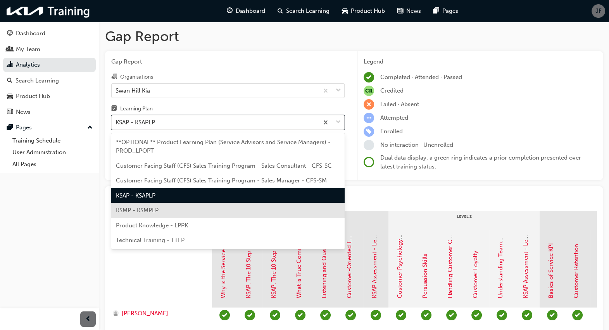 The height and width of the screenshot is (330, 609). Describe the element at coordinates (136, 196) in the screenshot. I see `span: KSAP - KSAPLP` at that location.